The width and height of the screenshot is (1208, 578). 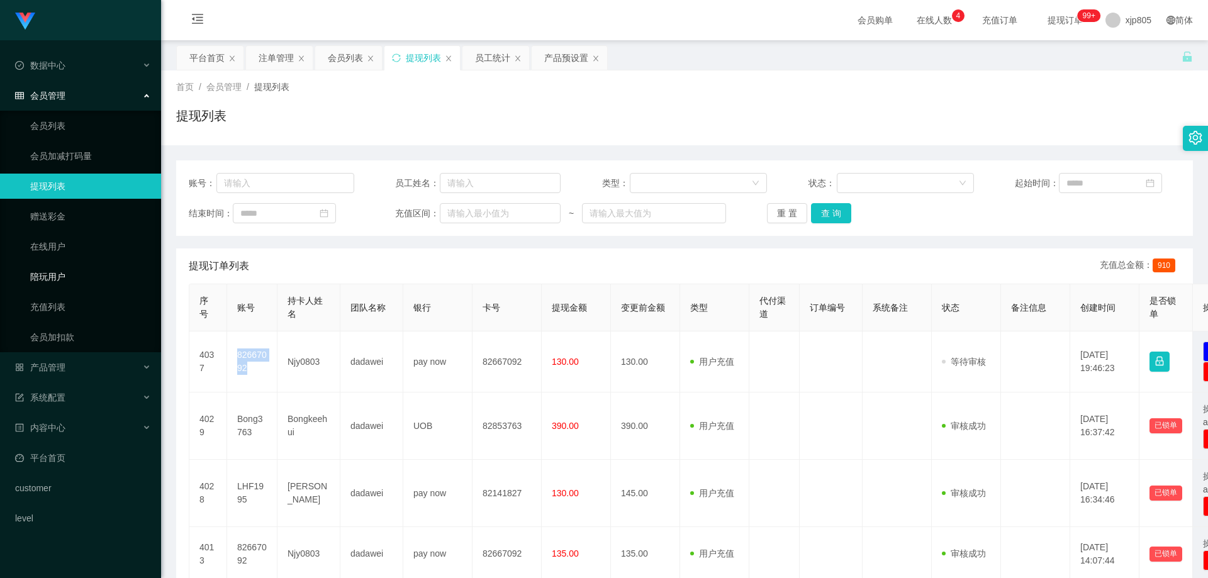 I want to click on span: 910, so click(x=1164, y=266).